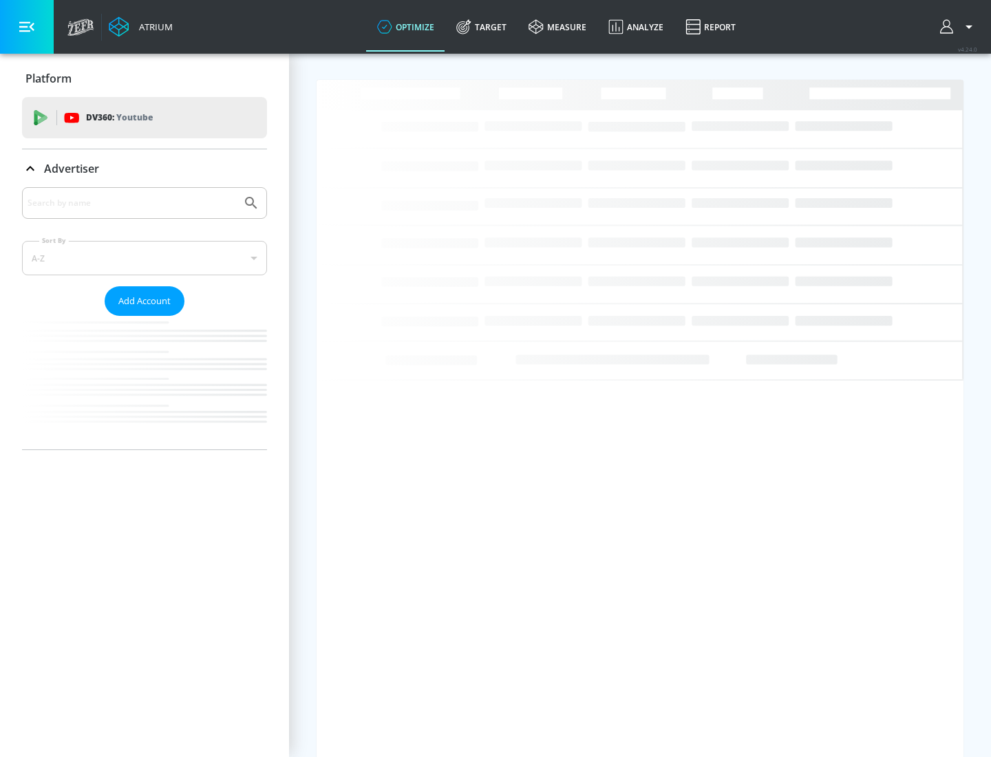 The height and width of the screenshot is (757, 991). Describe the element at coordinates (54, 240) in the screenshot. I see `label: Sort By` at that location.